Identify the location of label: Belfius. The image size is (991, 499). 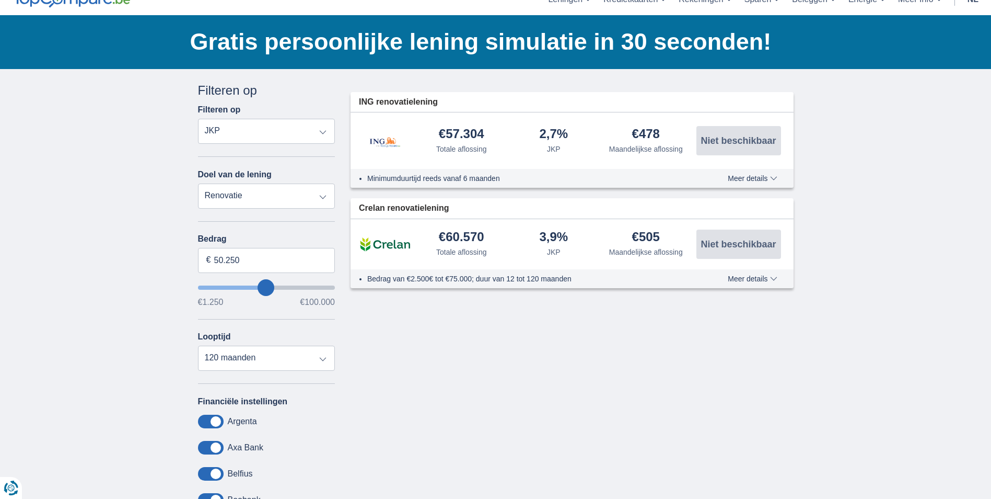
(240, 474).